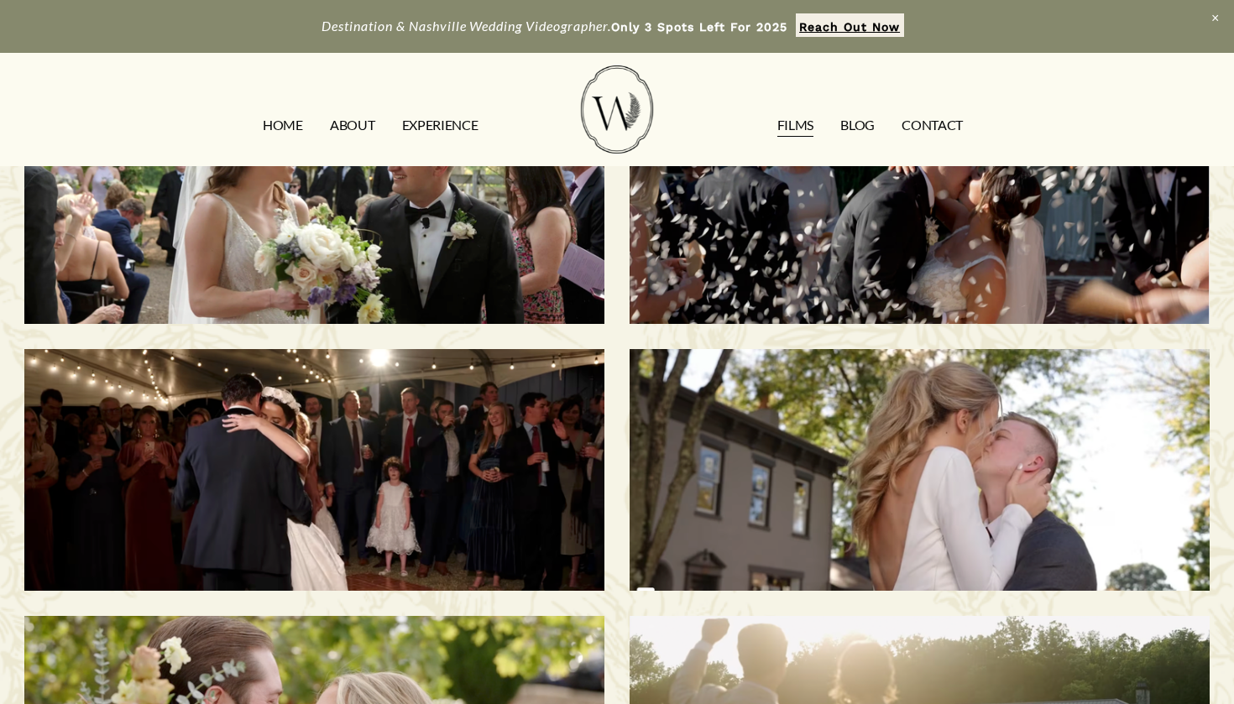  Describe the element at coordinates (283, 125) in the screenshot. I see `a: HOME` at that location.